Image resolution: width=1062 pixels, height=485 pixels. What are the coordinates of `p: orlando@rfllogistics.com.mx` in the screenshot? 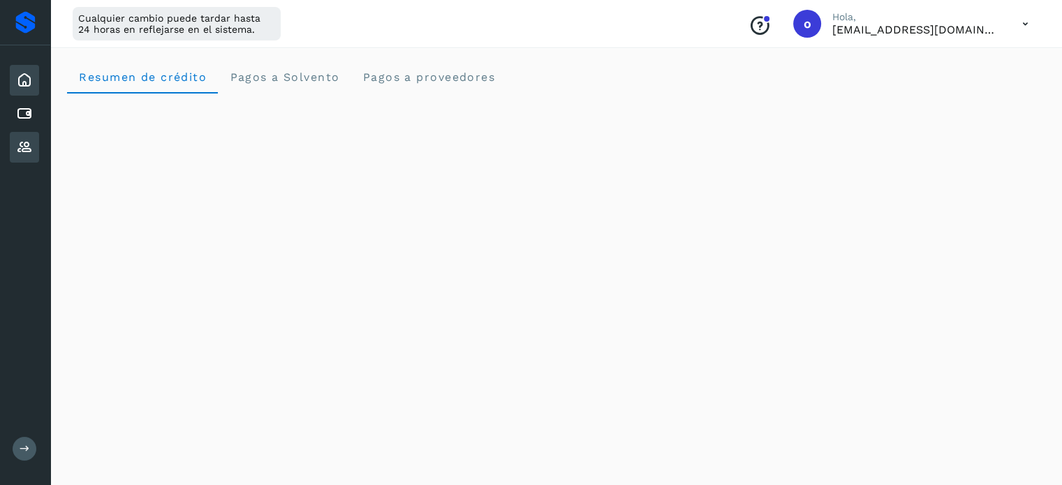 It's located at (916, 29).